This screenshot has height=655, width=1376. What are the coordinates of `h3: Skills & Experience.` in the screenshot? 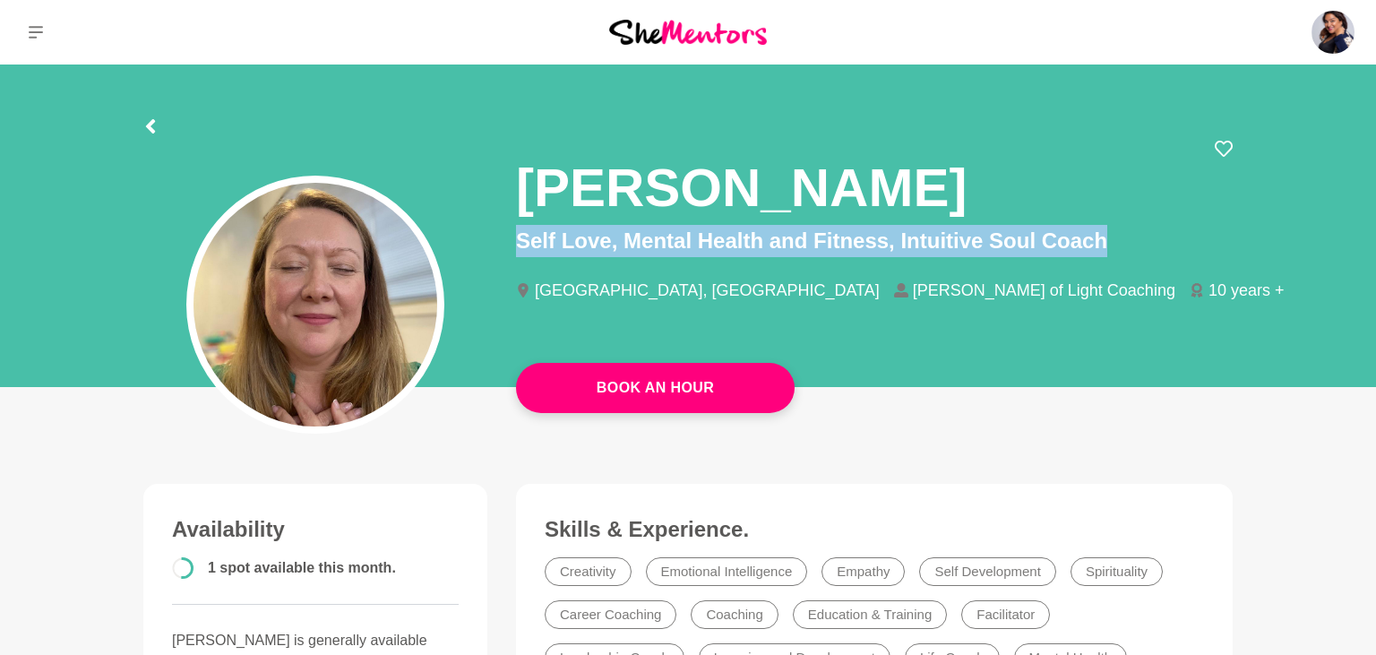 It's located at (874, 529).